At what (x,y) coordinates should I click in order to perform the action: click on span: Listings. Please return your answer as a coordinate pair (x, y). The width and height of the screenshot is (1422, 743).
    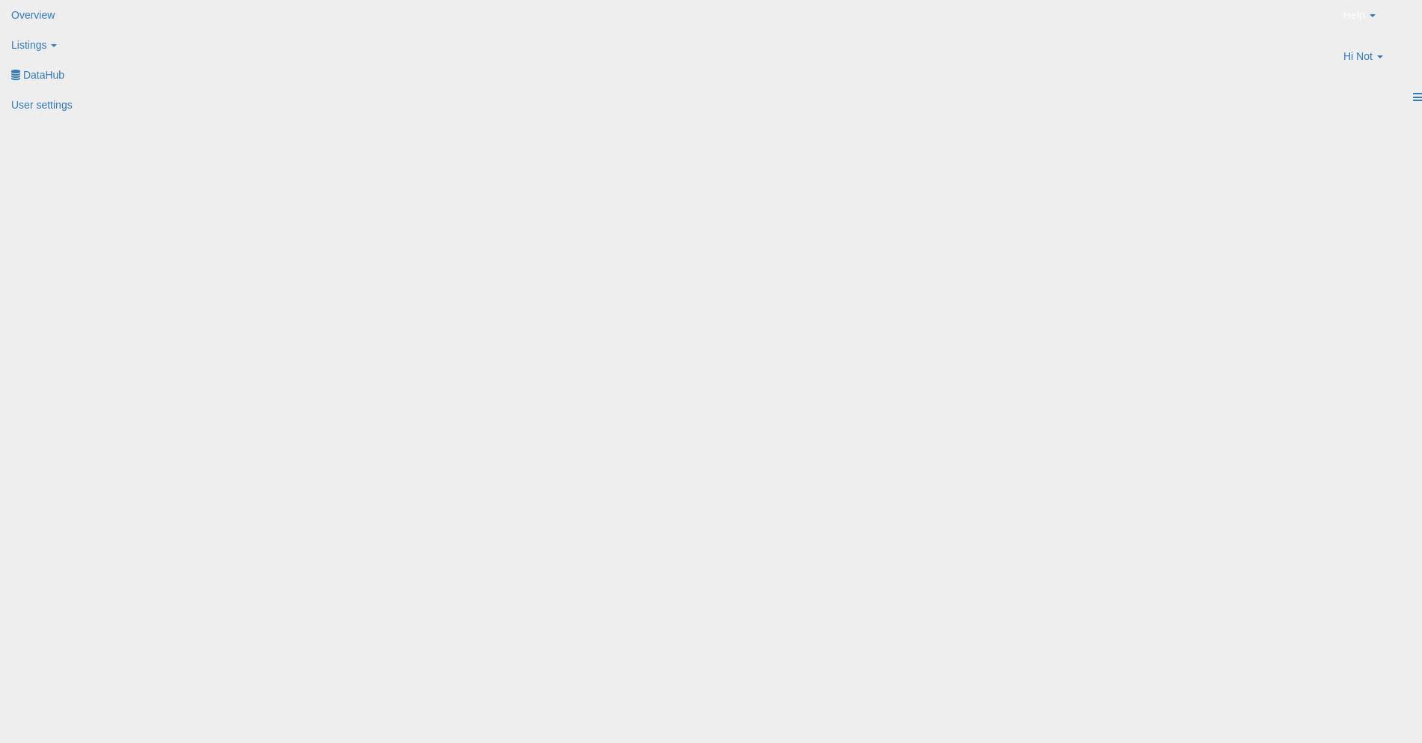
    Looking at the image, I should click on (28, 45).